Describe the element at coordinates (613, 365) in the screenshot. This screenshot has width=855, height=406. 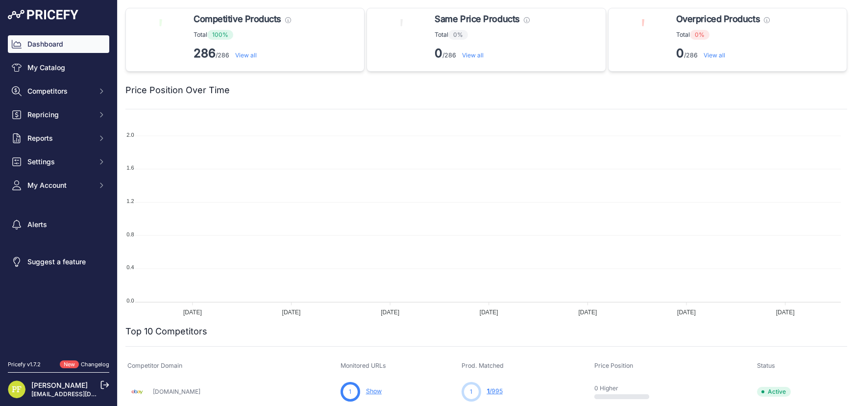
I see `span: Price Position` at that location.